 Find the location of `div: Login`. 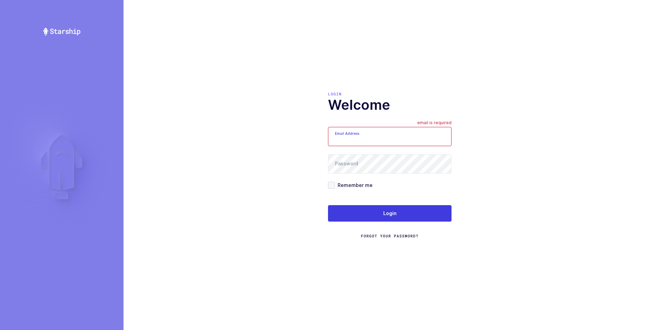

div: Login is located at coordinates (390, 94).